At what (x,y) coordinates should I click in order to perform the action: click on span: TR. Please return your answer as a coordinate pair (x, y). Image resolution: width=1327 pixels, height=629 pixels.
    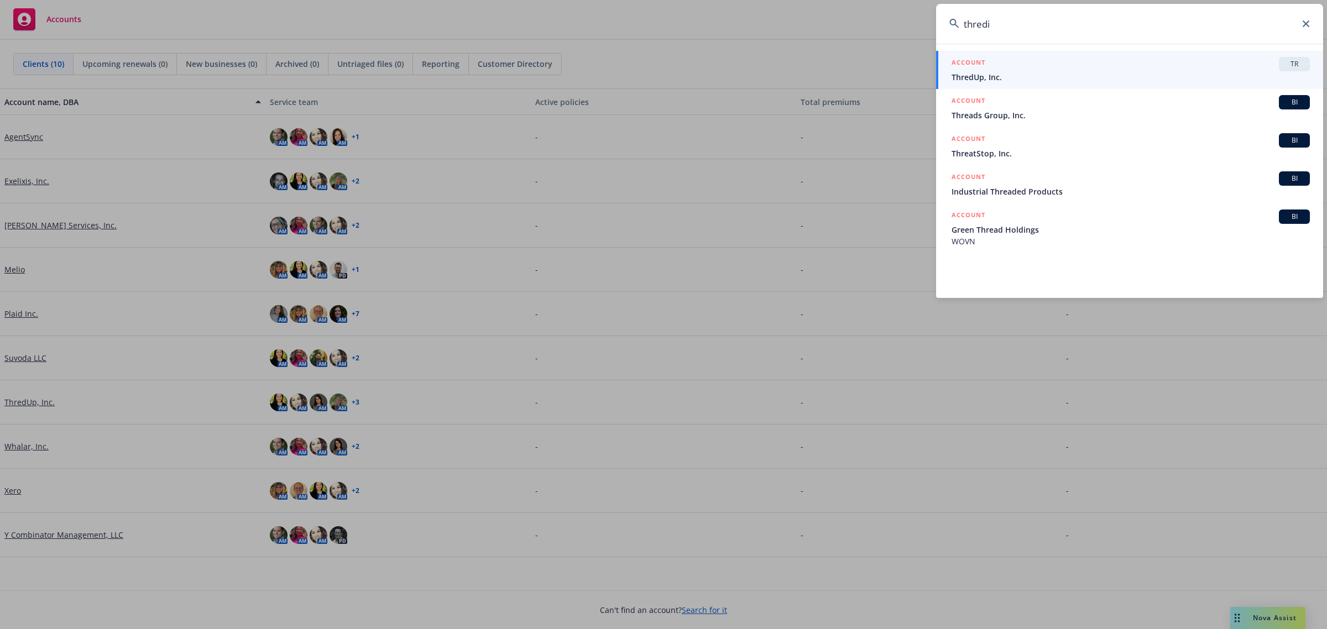
    Looking at the image, I should click on (1295, 64).